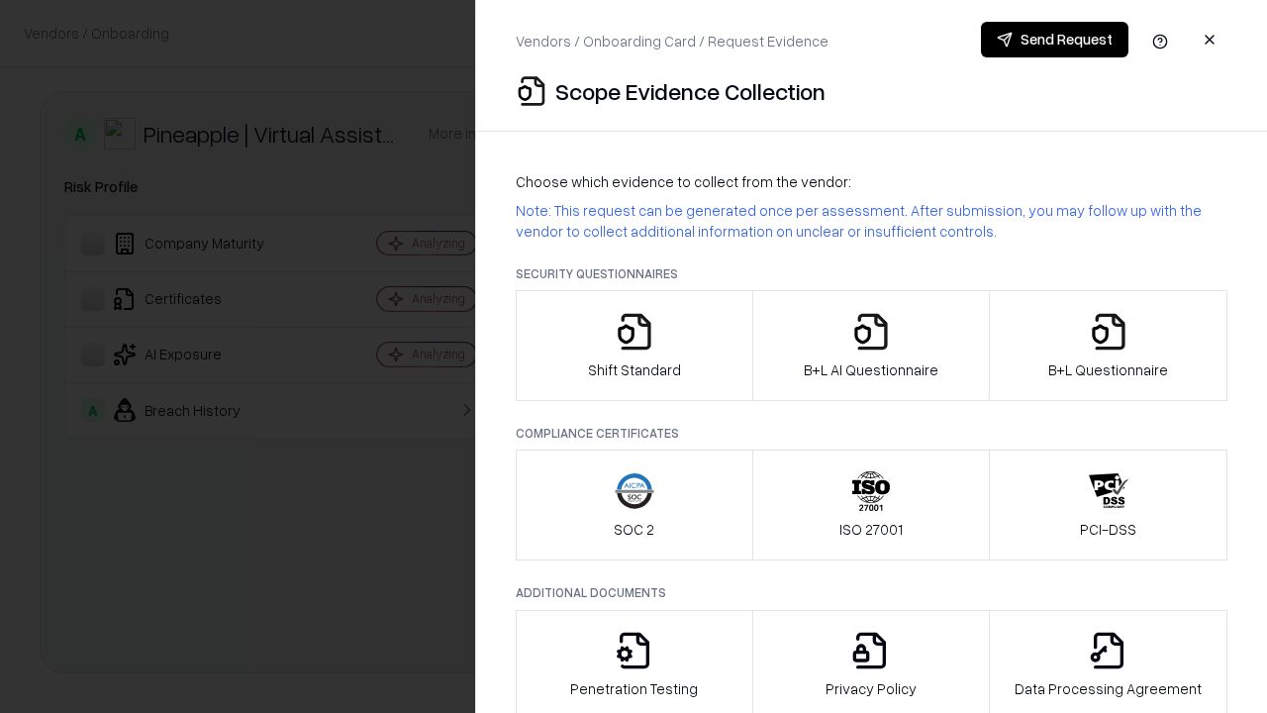  What do you see at coordinates (871, 528) in the screenshot?
I see `p: ISO 27001` at bounding box center [871, 528].